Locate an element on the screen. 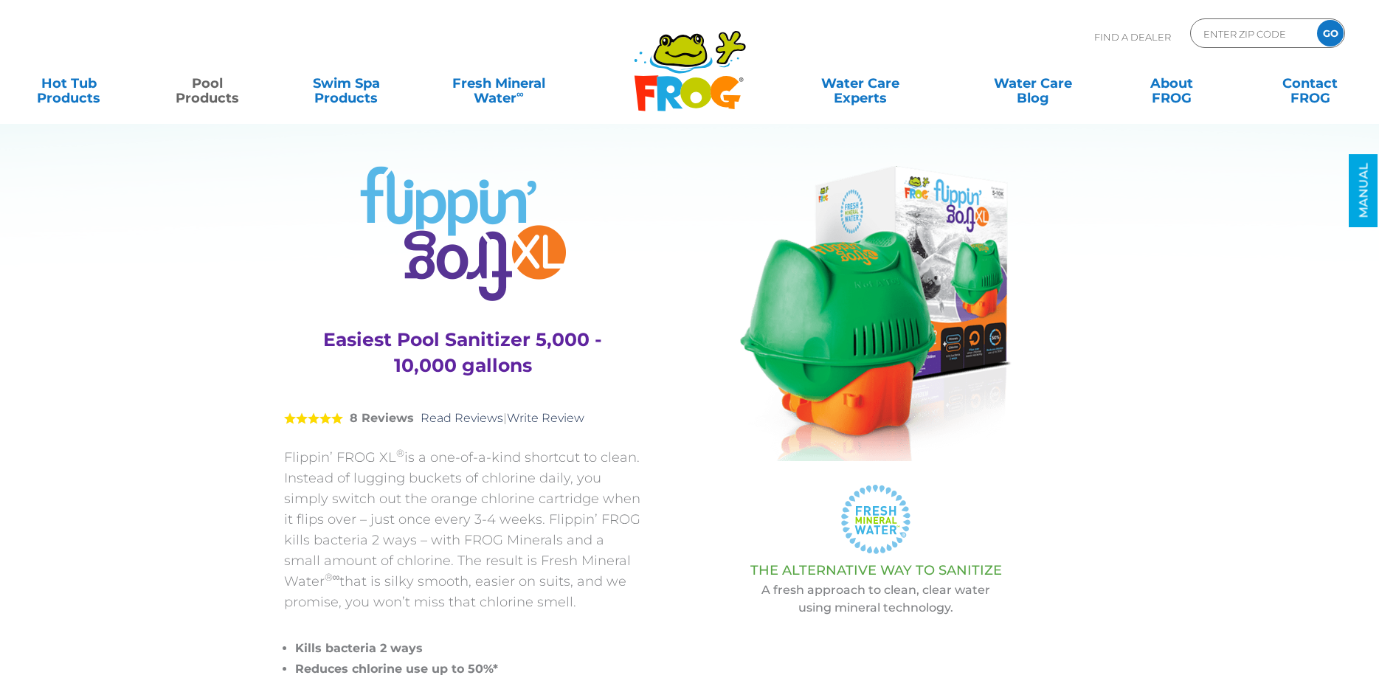 The width and height of the screenshot is (1379, 678). a: Write Review is located at coordinates (545, 418).